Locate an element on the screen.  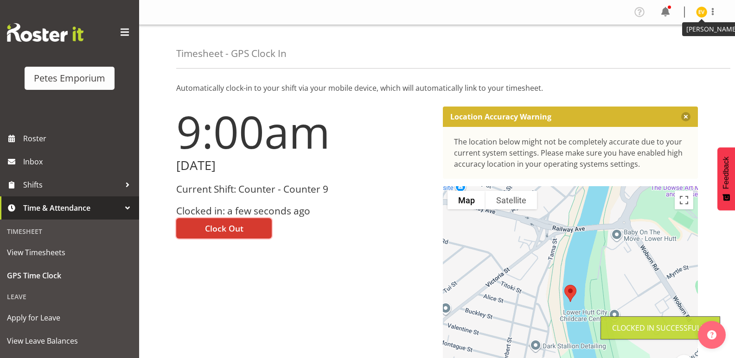
a: View Leave Balances is located at coordinates (70, 341).